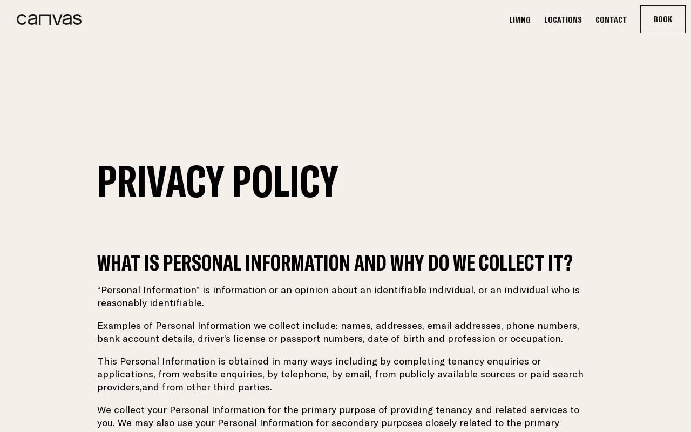 This screenshot has width=691, height=432. Describe the element at coordinates (563, 19) in the screenshot. I see `a: Locations` at that location.